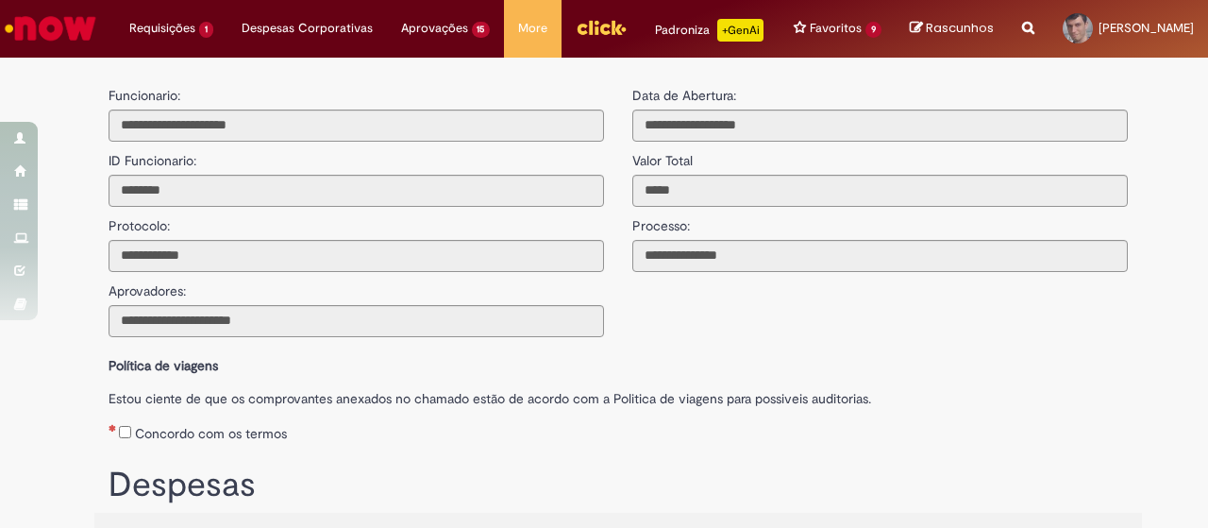  Describe the element at coordinates (873, 29) in the screenshot. I see `span: 9` at that location.